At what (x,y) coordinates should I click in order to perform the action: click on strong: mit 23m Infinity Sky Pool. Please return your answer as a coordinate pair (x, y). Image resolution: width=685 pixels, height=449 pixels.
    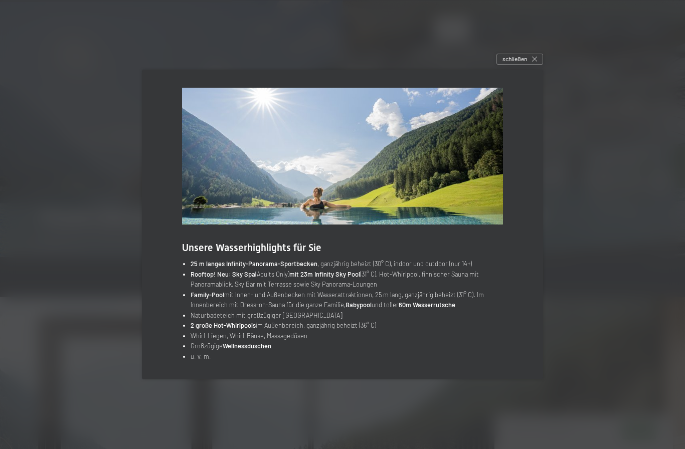
    Looking at the image, I should click on (325, 274).